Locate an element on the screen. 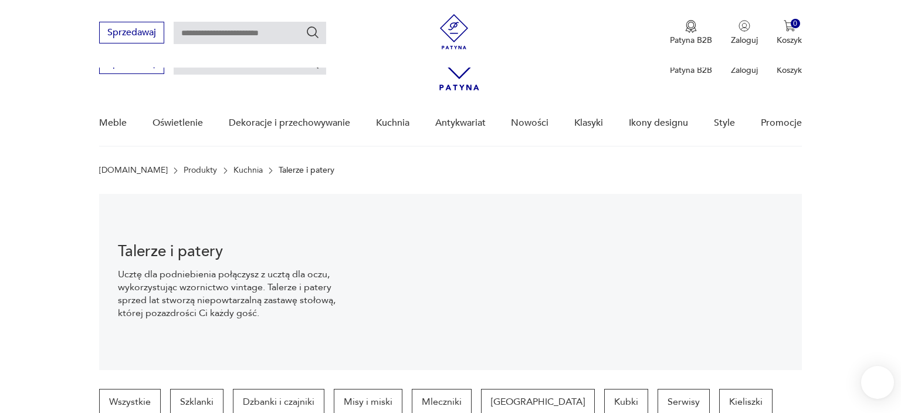 Image resolution: width=901 pixels, height=413 pixels. img: Ikona medalu is located at coordinates (691, 26).